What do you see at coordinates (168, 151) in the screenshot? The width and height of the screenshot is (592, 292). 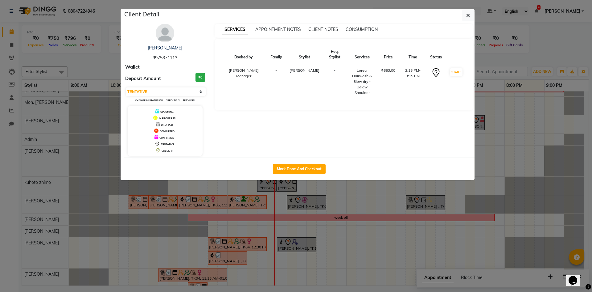 I see `span: CHECK-IN` at bounding box center [168, 151].